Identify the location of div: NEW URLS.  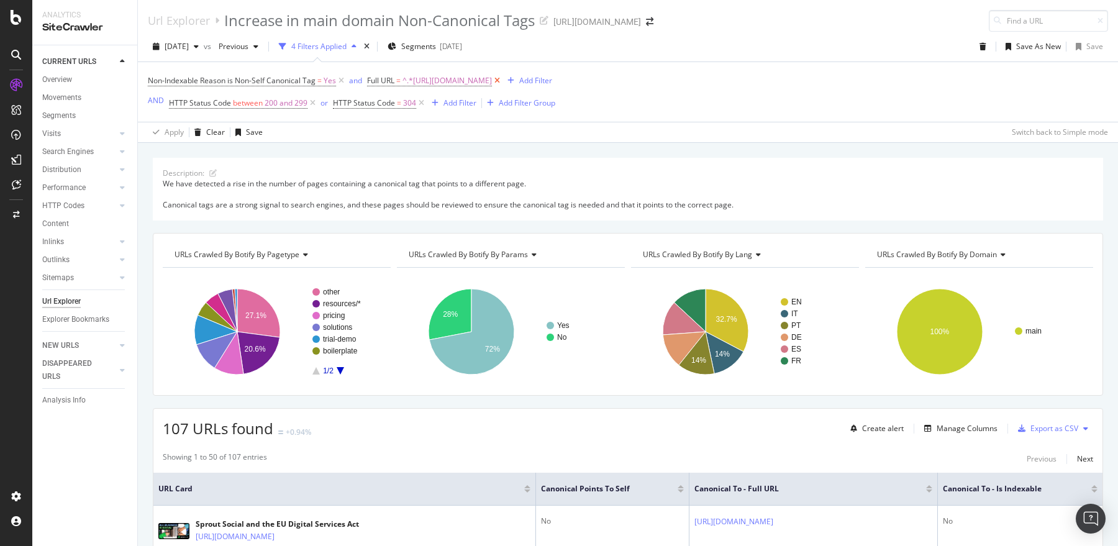
(60, 345).